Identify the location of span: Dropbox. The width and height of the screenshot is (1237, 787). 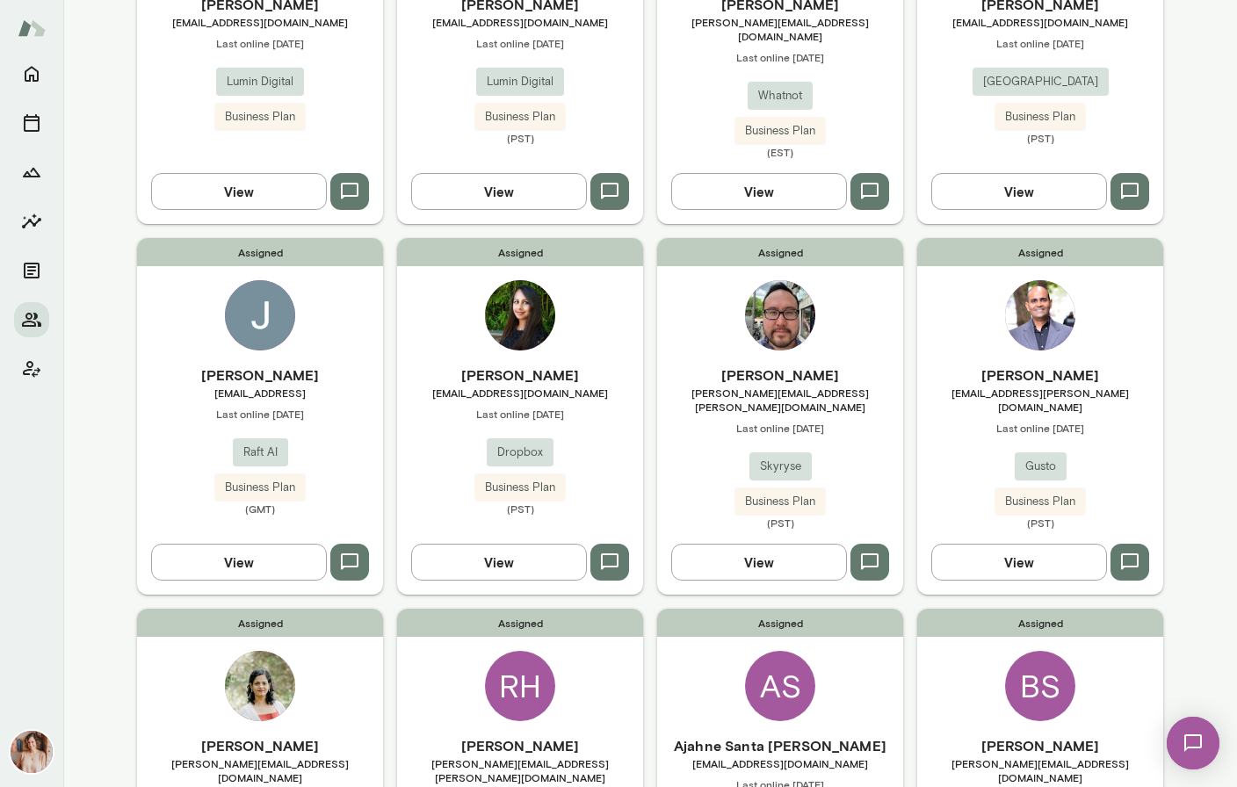
(520, 452).